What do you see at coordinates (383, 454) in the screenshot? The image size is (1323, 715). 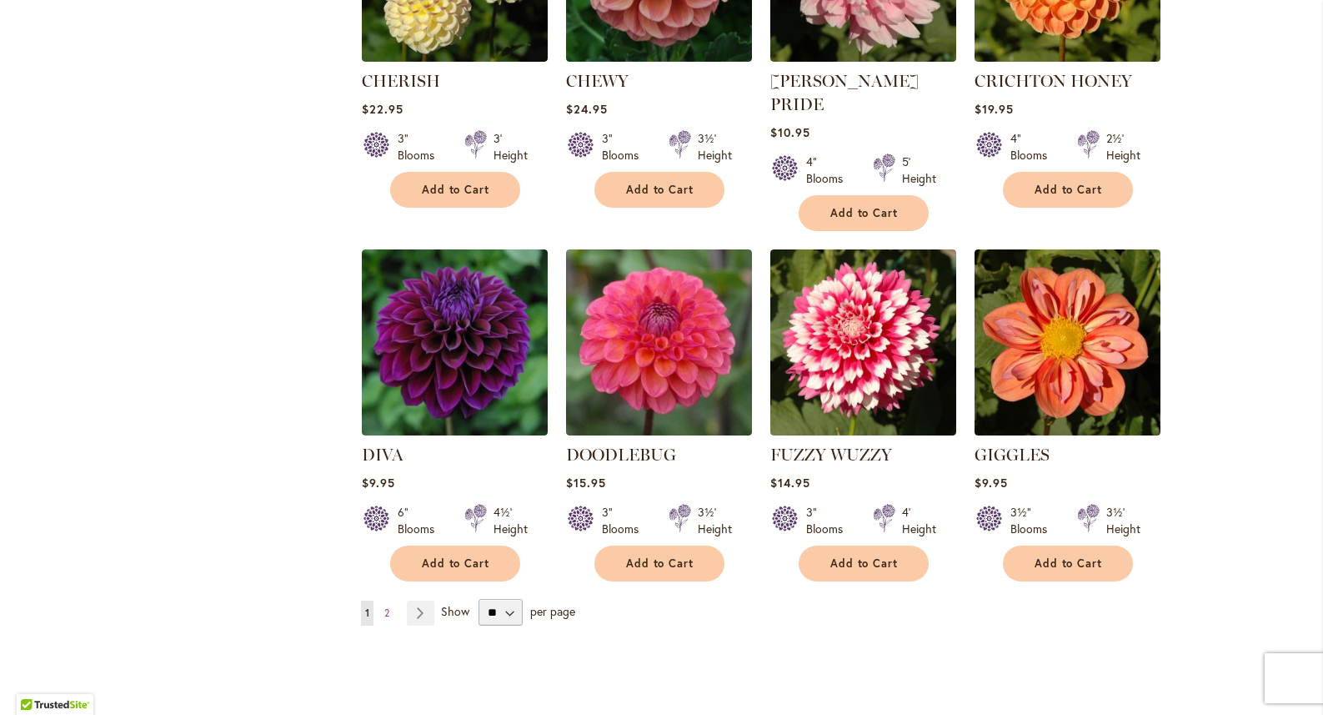 I see `a: DIVA` at bounding box center [383, 454].